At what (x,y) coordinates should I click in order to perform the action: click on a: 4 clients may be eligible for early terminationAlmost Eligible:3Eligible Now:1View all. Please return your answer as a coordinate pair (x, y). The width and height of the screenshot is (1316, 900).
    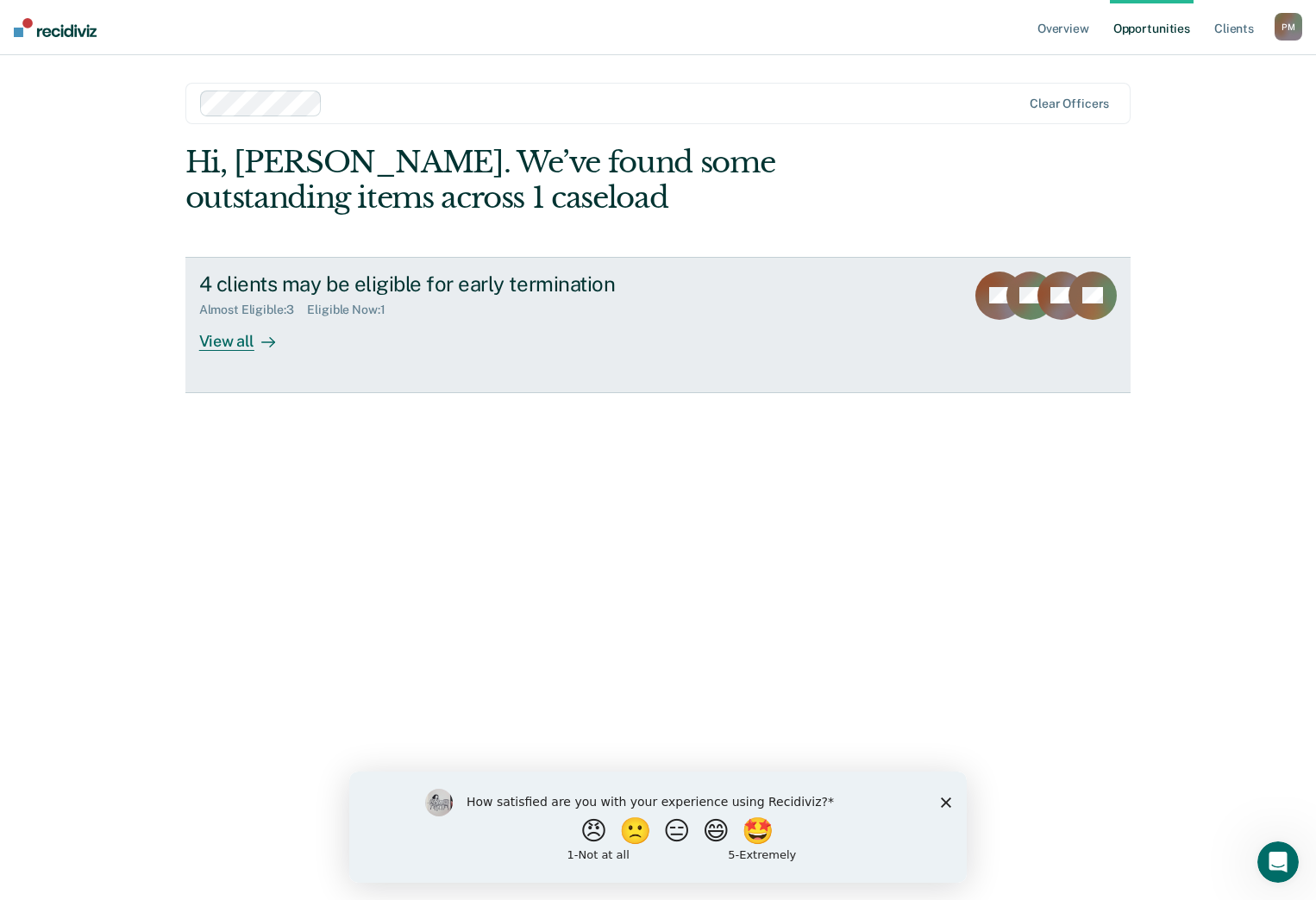
    Looking at the image, I should click on (658, 325).